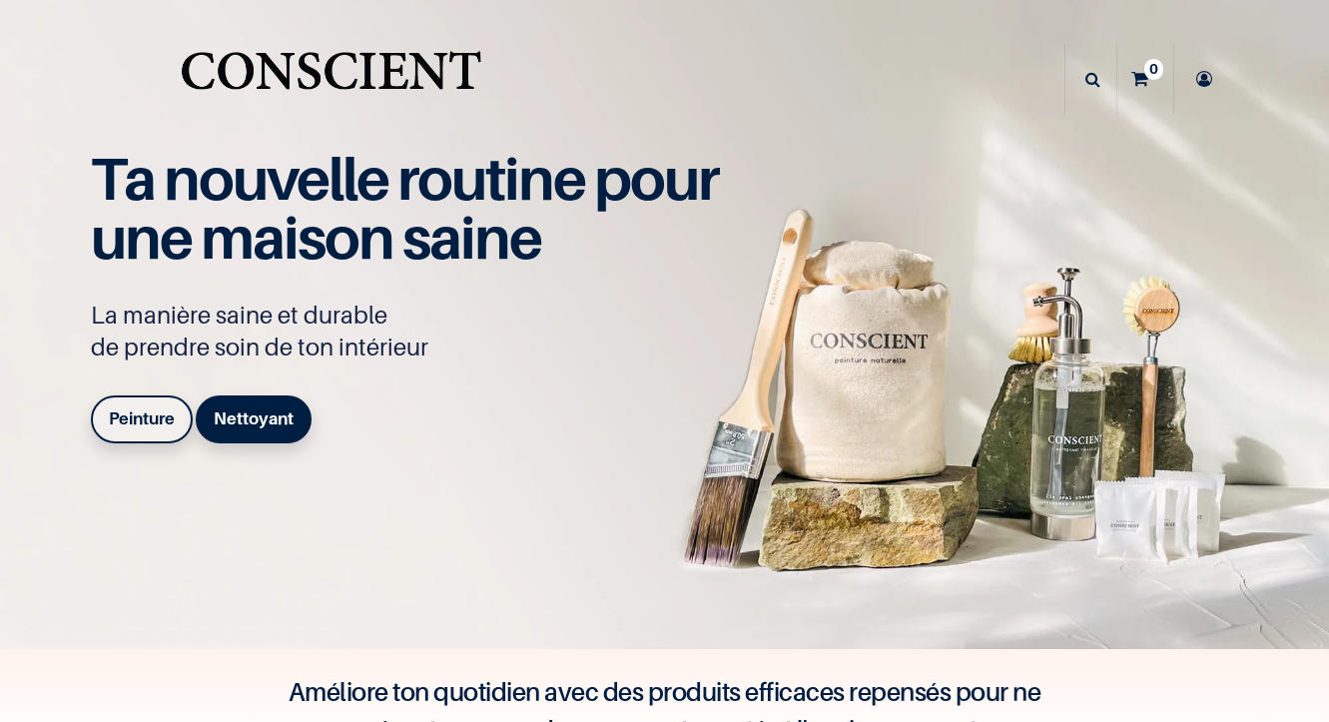 The image size is (1329, 722). What do you see at coordinates (415, 331) in the screenshot?
I see `p: La manière saine et durable de prendre soin de ton intérieur` at bounding box center [415, 331].